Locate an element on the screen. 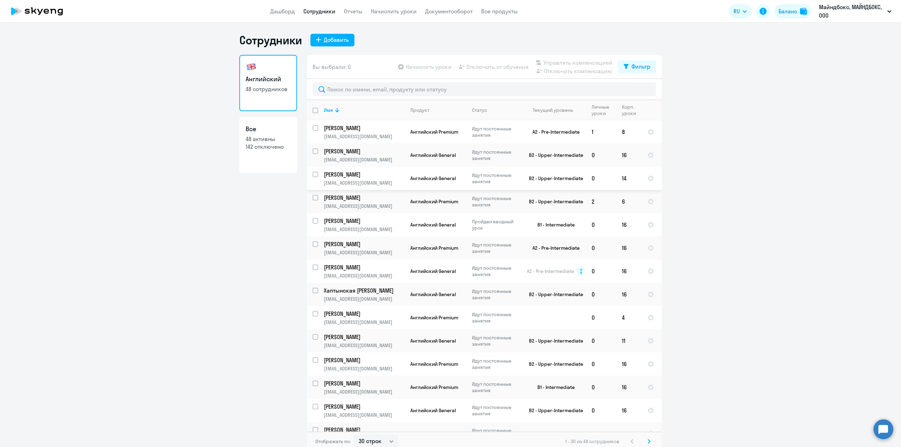  div: Баланс is located at coordinates (788, 11).